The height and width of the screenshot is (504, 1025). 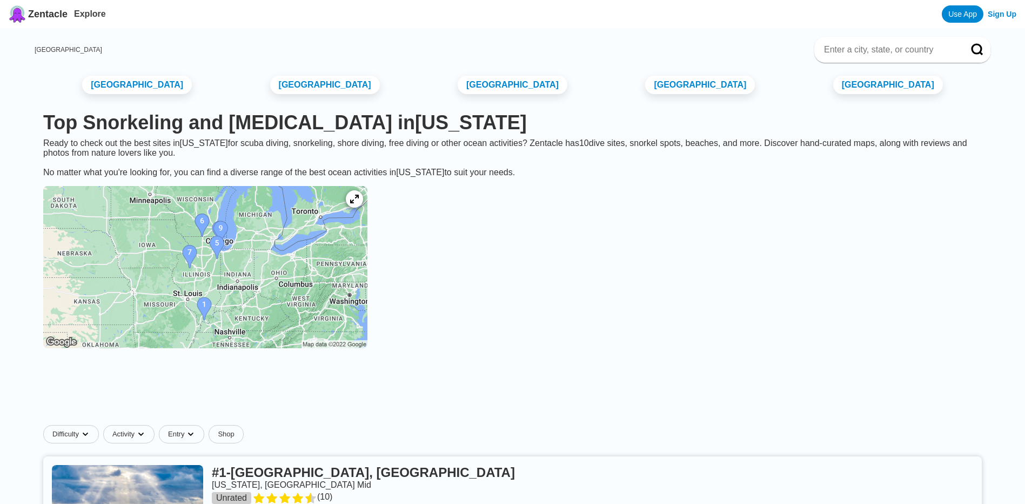 What do you see at coordinates (176, 434) in the screenshot?
I see `span: Entry` at bounding box center [176, 434].